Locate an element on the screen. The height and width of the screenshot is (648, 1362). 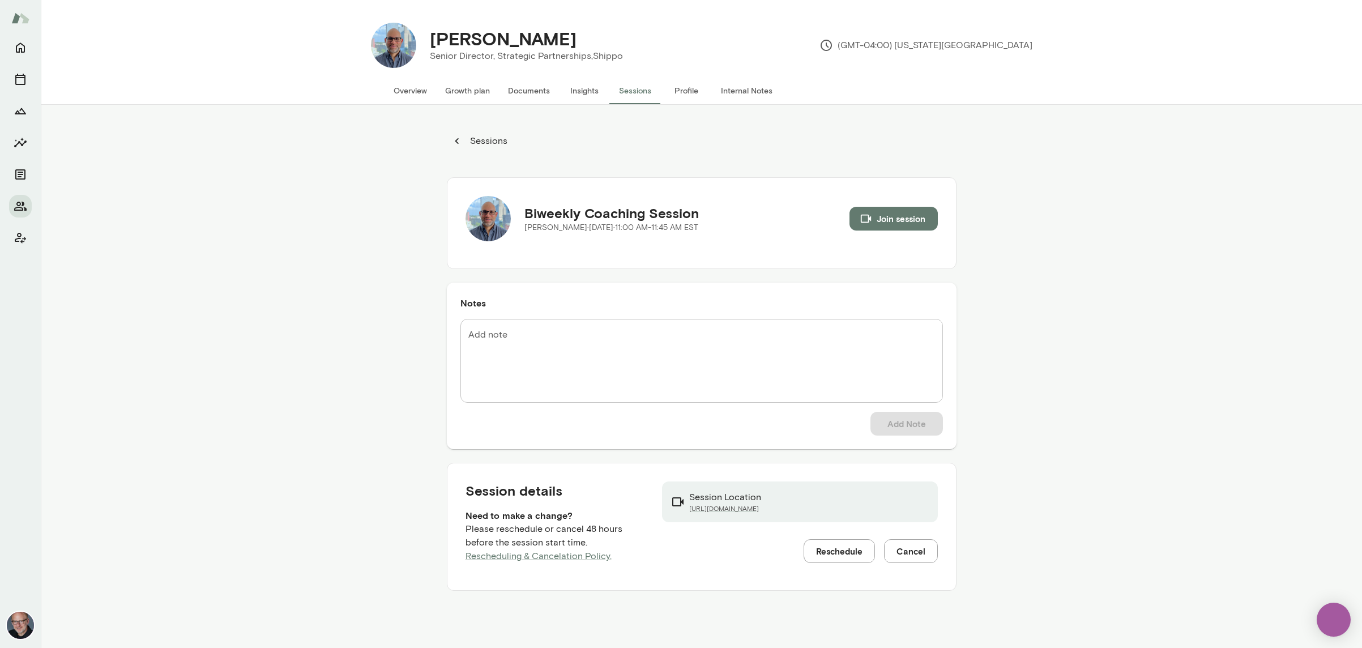
button: Internal Notes is located at coordinates (746, 91).